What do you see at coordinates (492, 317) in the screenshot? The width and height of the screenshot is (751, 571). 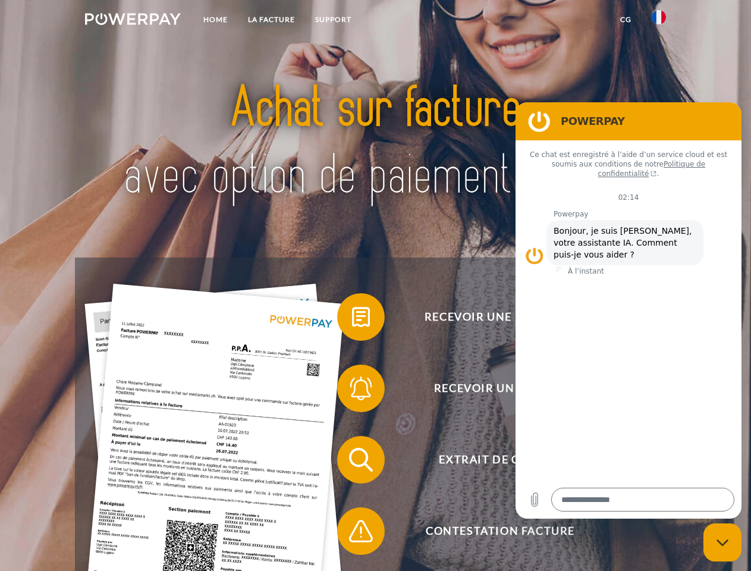 I see `button: Recevoir une facture ?` at bounding box center [492, 317].